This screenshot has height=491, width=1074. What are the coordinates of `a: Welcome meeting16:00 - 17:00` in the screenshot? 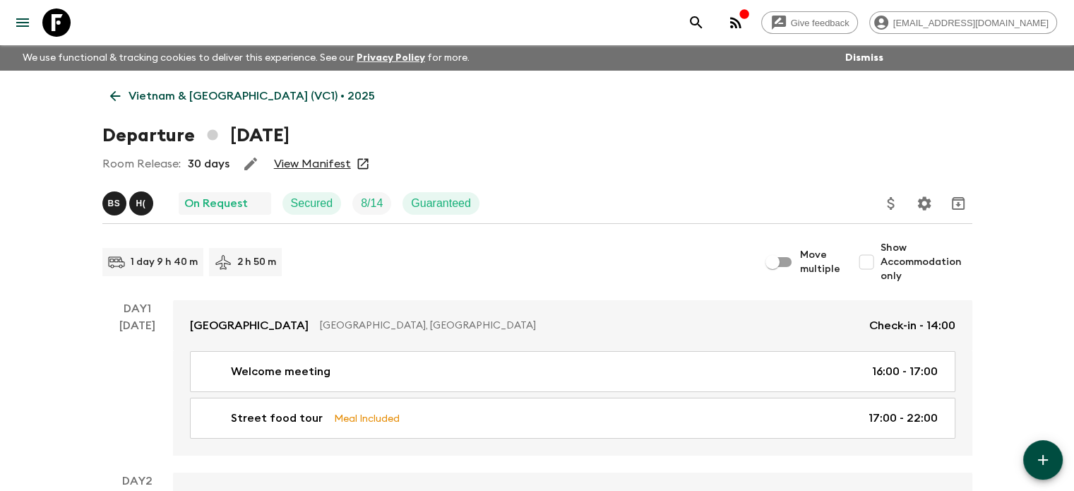 It's located at (572, 371).